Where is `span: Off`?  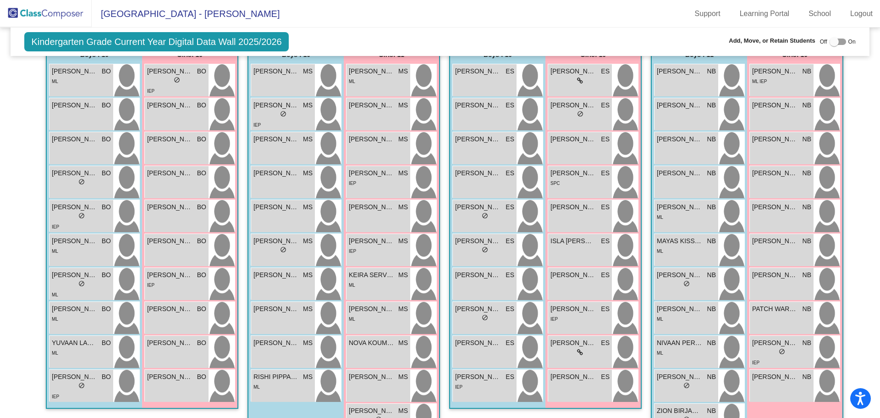 span: Off is located at coordinates (824, 42).